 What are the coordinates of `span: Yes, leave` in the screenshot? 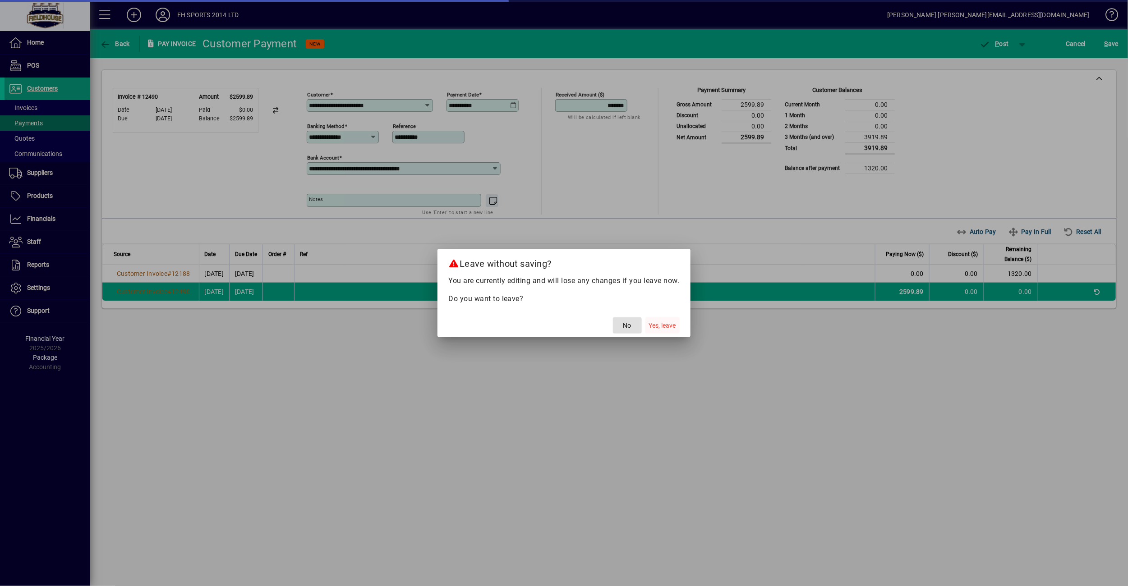 It's located at (663, 326).